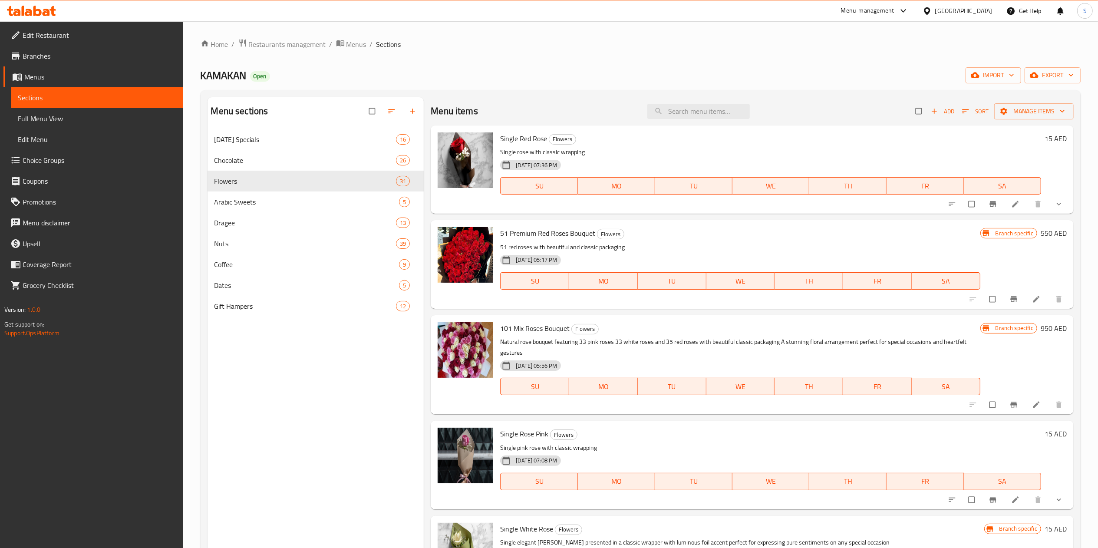 The height and width of the screenshot is (548, 1098). I want to click on div: Dates, so click(307, 285).